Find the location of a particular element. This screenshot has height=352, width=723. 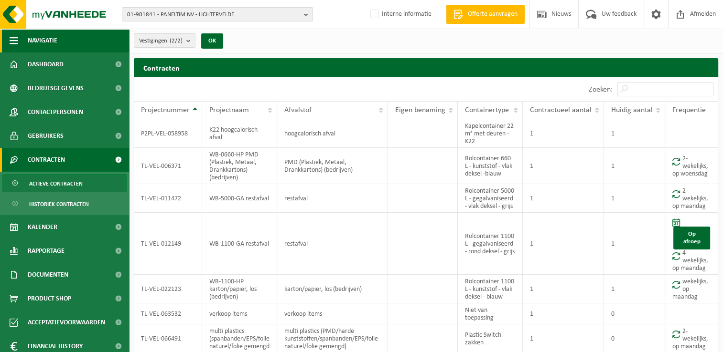

td: TL-VEL-006371 is located at coordinates (168, 166).